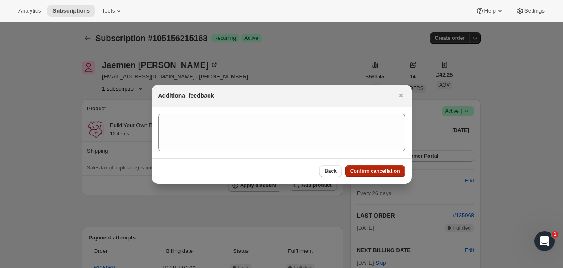 The width and height of the screenshot is (563, 268). What do you see at coordinates (375, 171) in the screenshot?
I see `button: Confirm cancellation` at bounding box center [375, 171].